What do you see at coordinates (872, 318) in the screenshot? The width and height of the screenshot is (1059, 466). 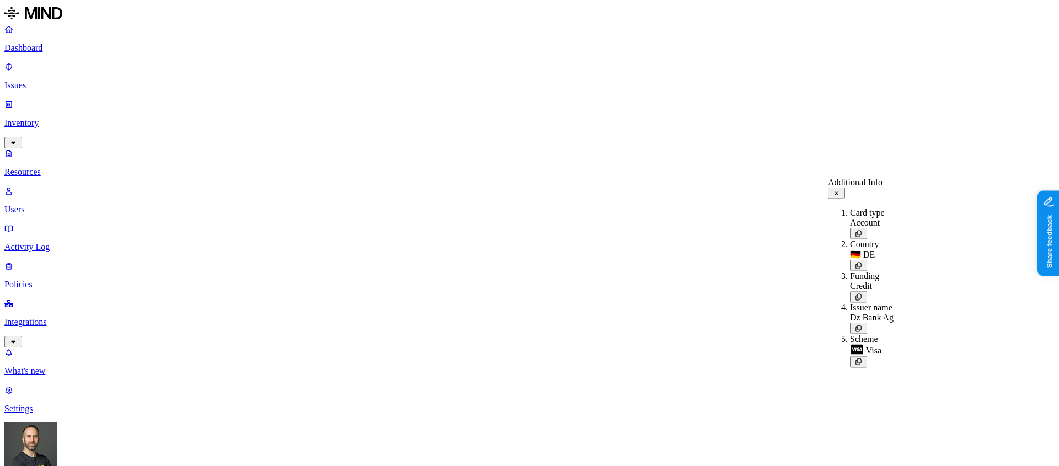 I see `div: Dz Bank Ag` at bounding box center [872, 318].